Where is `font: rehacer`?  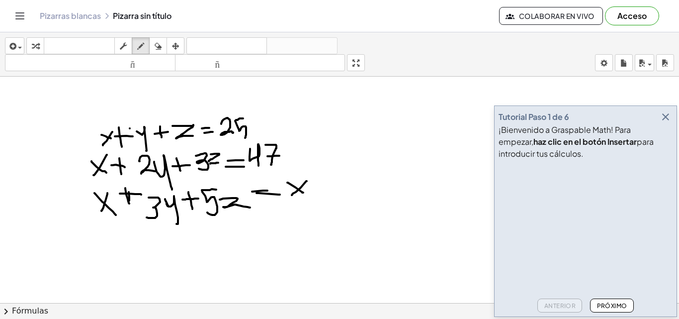 font: rehacer is located at coordinates (302, 46).